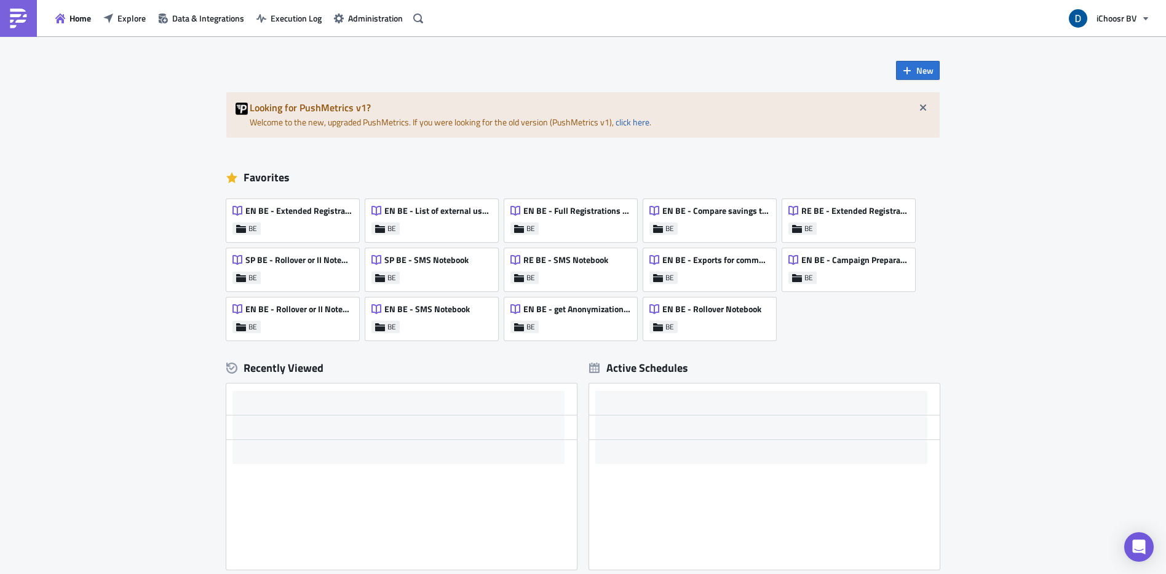 The image size is (1166, 574). Describe the element at coordinates (918, 70) in the screenshot. I see `button: New` at that location.